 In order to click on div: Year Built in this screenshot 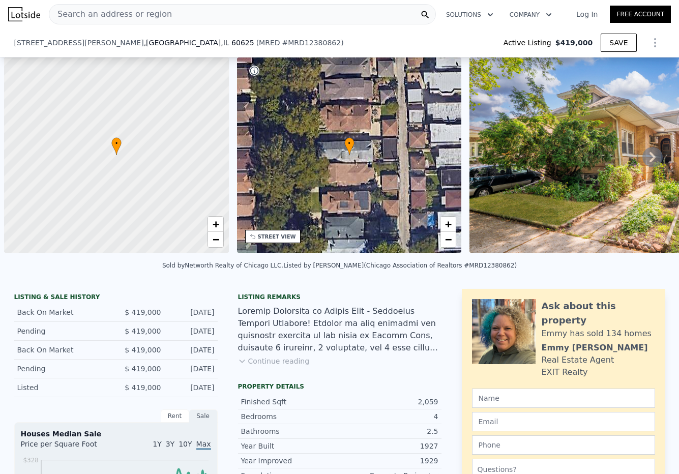, I will do `click(291, 446)`.